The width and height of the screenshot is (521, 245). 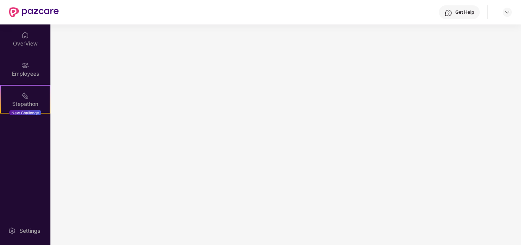 I want to click on div: Get Help, so click(x=464, y=12).